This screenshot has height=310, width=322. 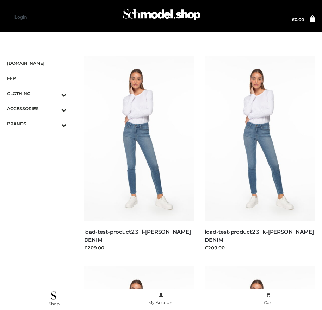 I want to click on span: .Shop, so click(x=54, y=304).